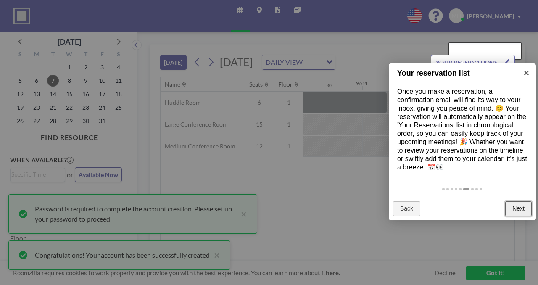 The height and width of the screenshot is (285, 538). I want to click on div: Once you make a reservation, a confirmation email will find its way to your inbox, giving you pea..., so click(462, 129).